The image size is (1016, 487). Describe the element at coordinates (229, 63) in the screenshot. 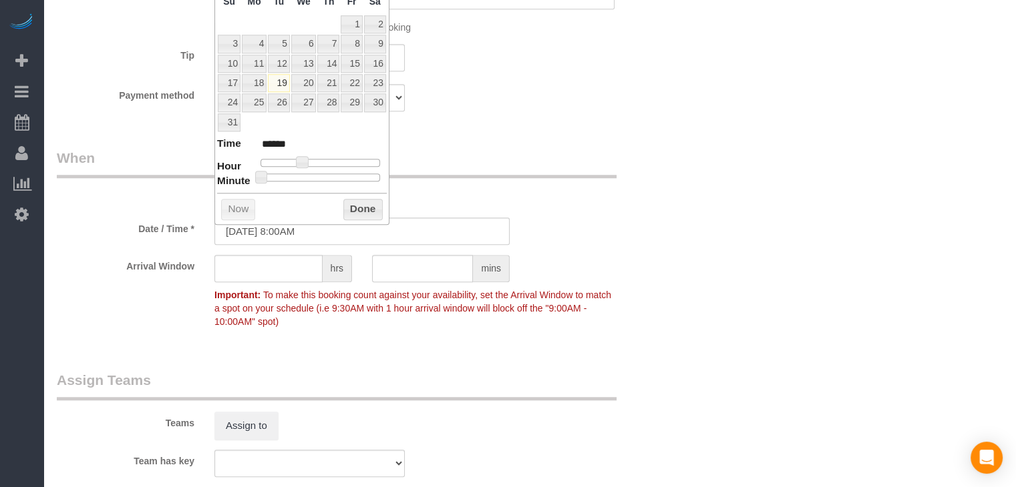

I see `a: 10` at that location.